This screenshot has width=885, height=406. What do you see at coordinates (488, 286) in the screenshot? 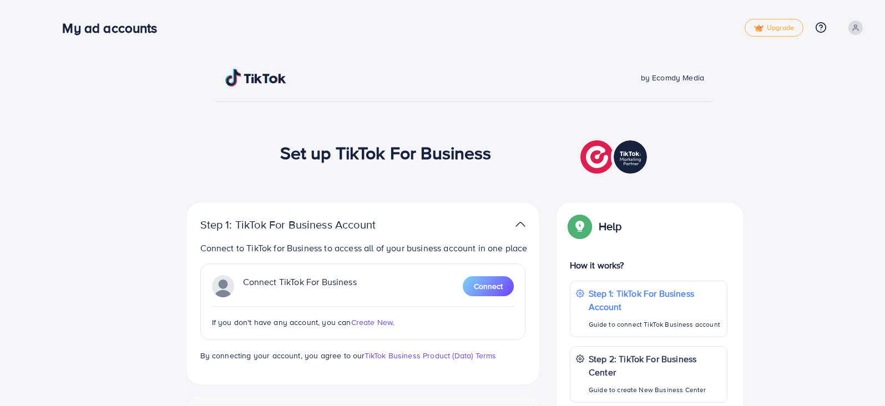
I see `button: Connect` at bounding box center [488, 286].